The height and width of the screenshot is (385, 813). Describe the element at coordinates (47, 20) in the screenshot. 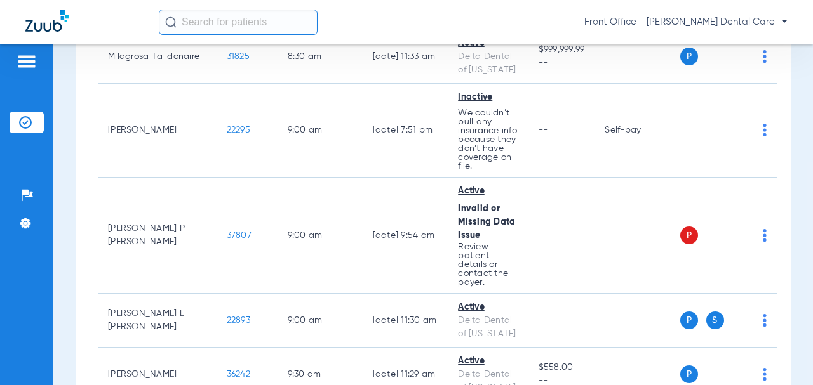

I see `img: Zuub Logo` at that location.